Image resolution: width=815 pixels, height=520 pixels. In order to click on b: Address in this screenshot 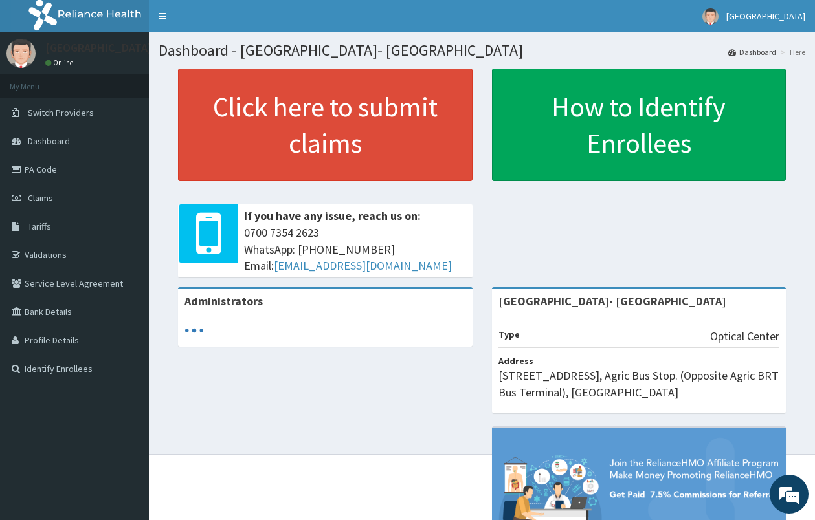, I will do `click(516, 361)`.